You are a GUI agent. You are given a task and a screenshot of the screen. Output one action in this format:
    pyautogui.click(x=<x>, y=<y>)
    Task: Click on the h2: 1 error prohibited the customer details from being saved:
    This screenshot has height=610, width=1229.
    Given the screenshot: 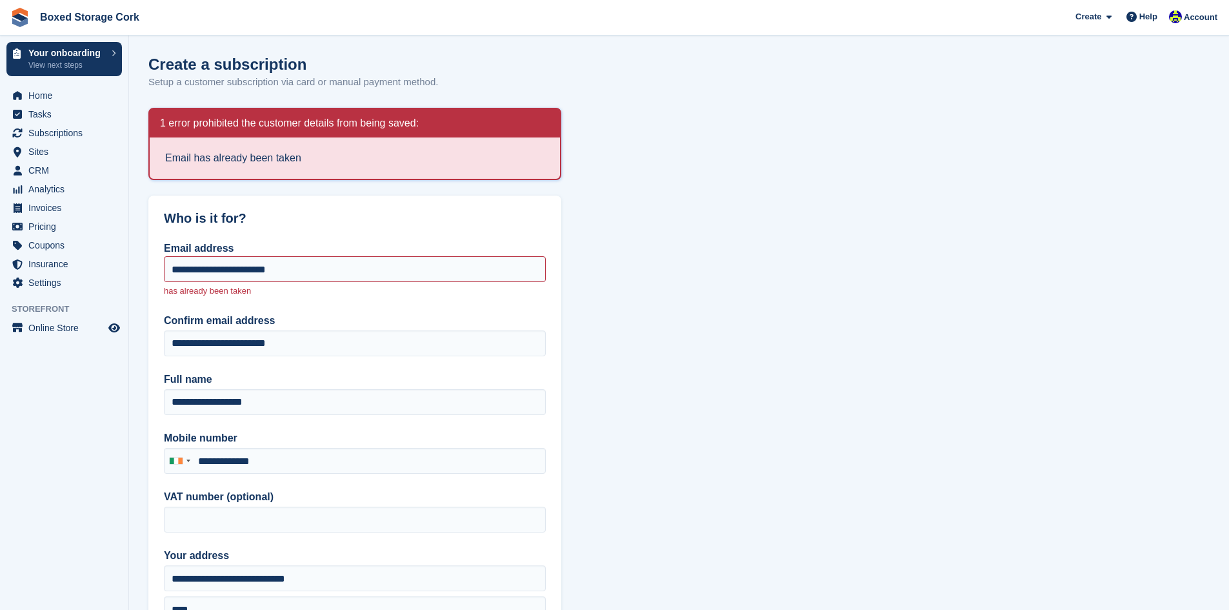 What is the action you would take?
    pyautogui.click(x=289, y=123)
    